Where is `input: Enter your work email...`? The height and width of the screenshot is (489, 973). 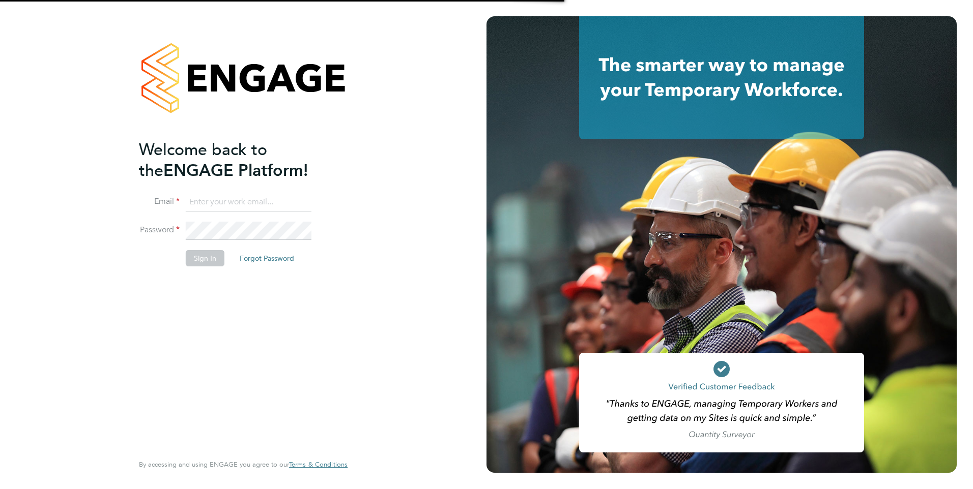 input: Enter your work email... is located at coordinates (248, 202).